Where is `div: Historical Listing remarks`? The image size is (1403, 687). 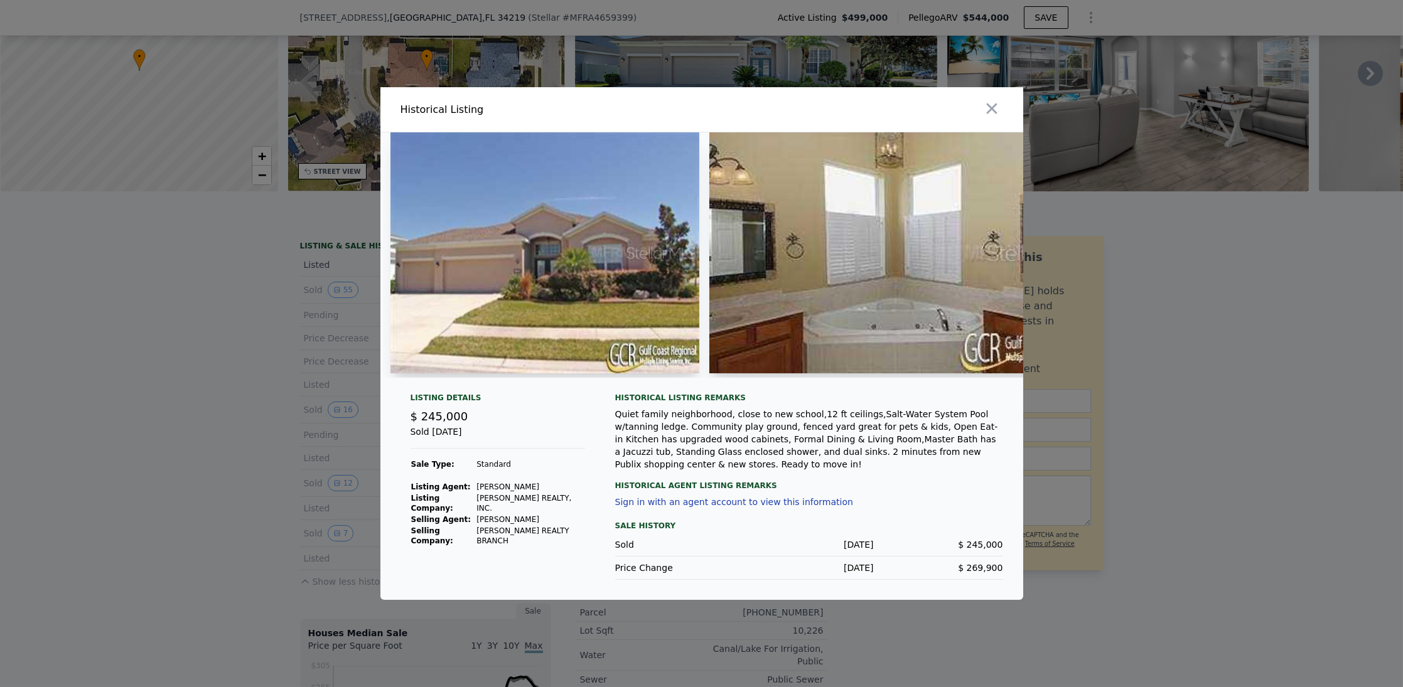 div: Historical Listing remarks is located at coordinates (809, 398).